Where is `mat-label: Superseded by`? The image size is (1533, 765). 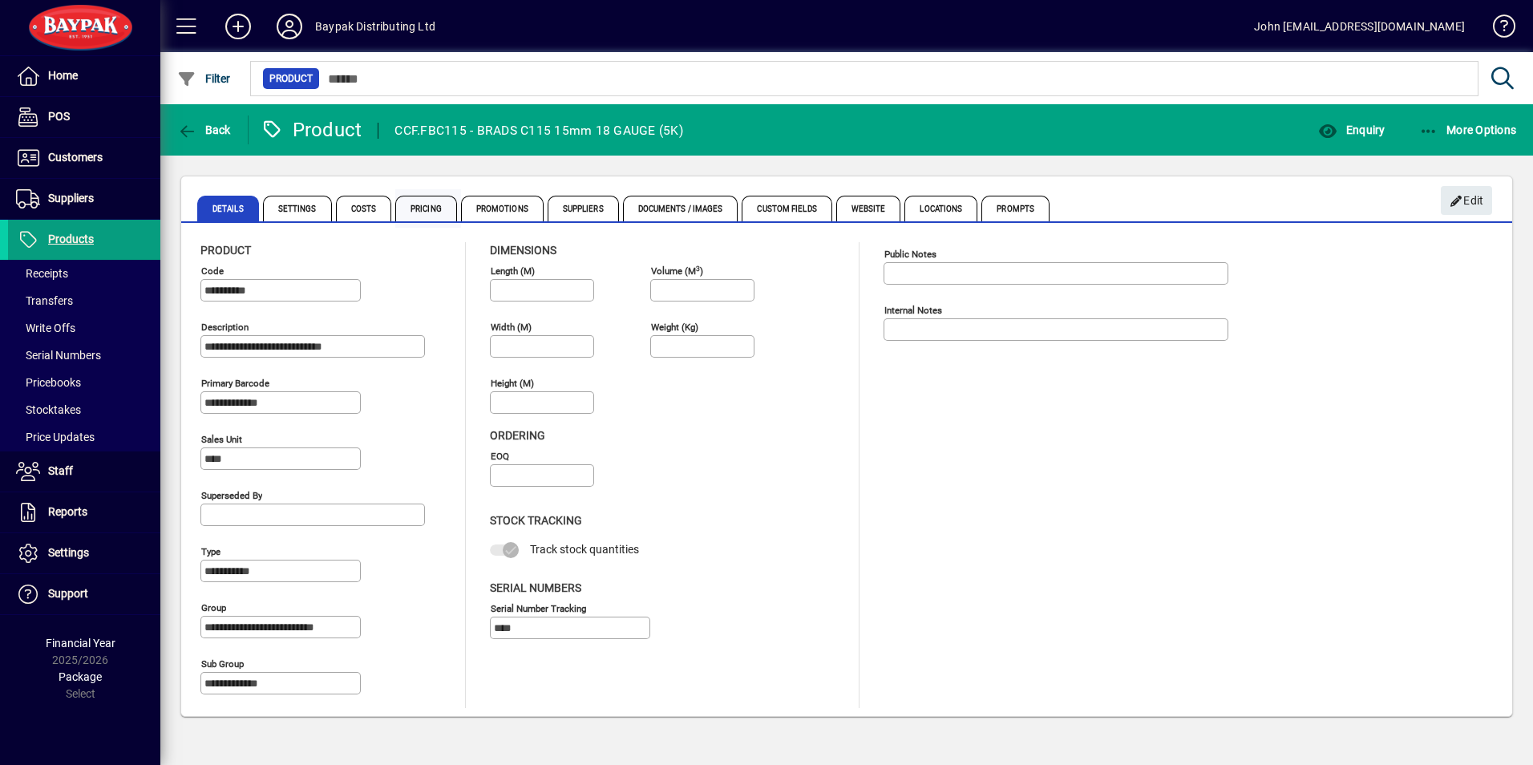 mat-label: Superseded by is located at coordinates (232, 496).